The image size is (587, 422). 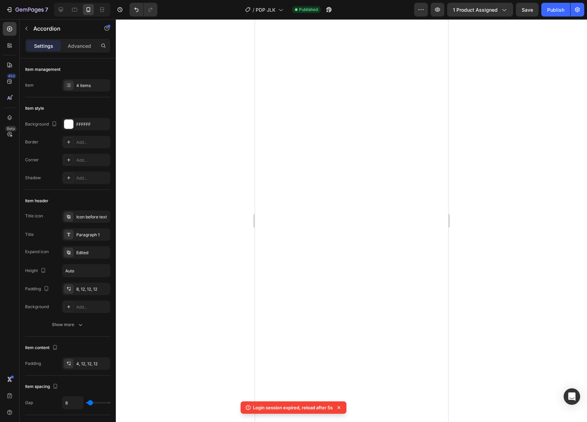 What do you see at coordinates (46, 10) in the screenshot?
I see `p: 7` at bounding box center [46, 10].